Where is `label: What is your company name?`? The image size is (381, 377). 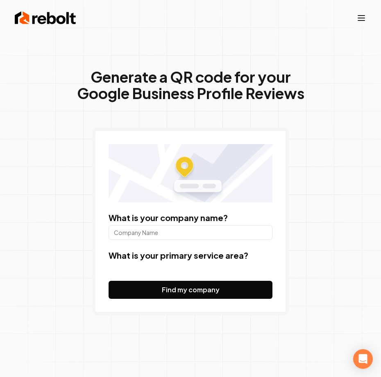
label: What is your company name? is located at coordinates (168, 217).